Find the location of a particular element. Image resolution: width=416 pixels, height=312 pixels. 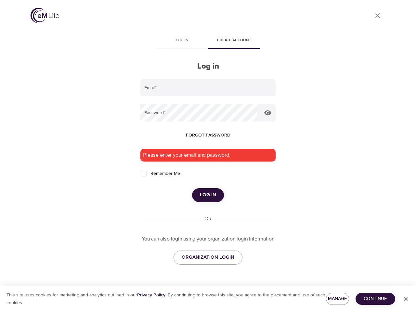

p: You can also login using your organization login information is located at coordinates (208, 239).